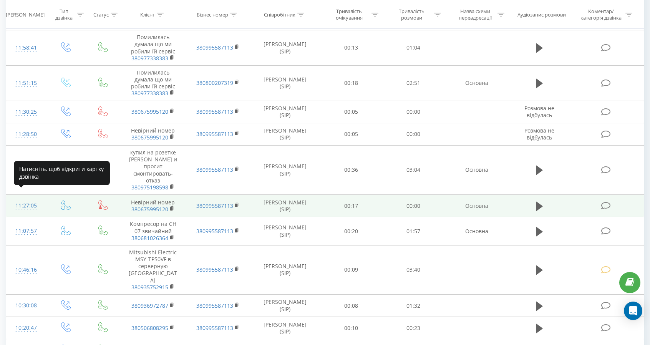  What do you see at coordinates (412, 15) in the screenshot?
I see `div: Тривалість розмови` at bounding box center [412, 15].